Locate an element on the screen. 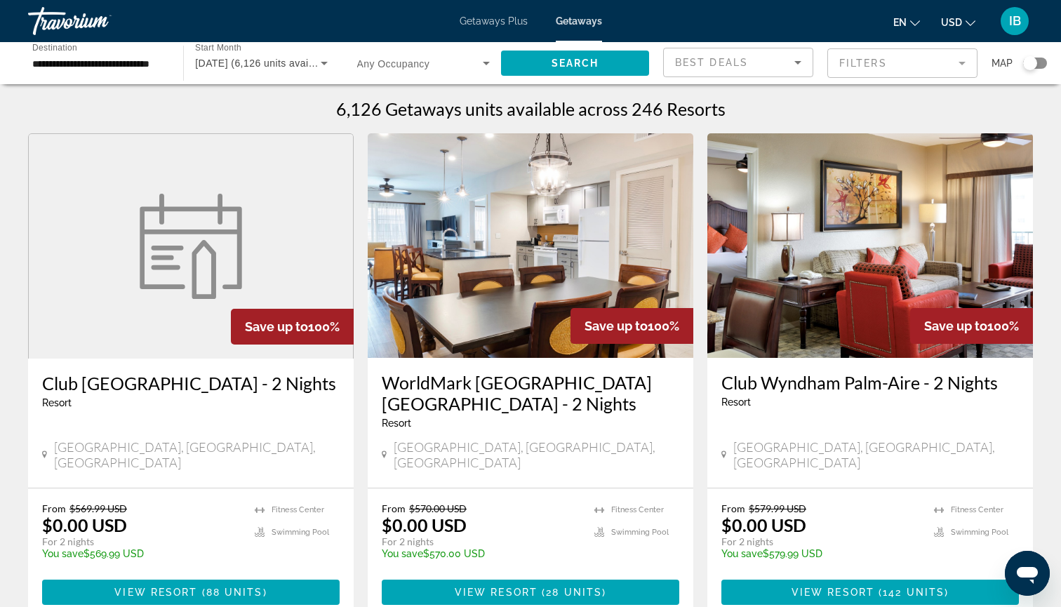  button: Filter is located at coordinates (902, 63).